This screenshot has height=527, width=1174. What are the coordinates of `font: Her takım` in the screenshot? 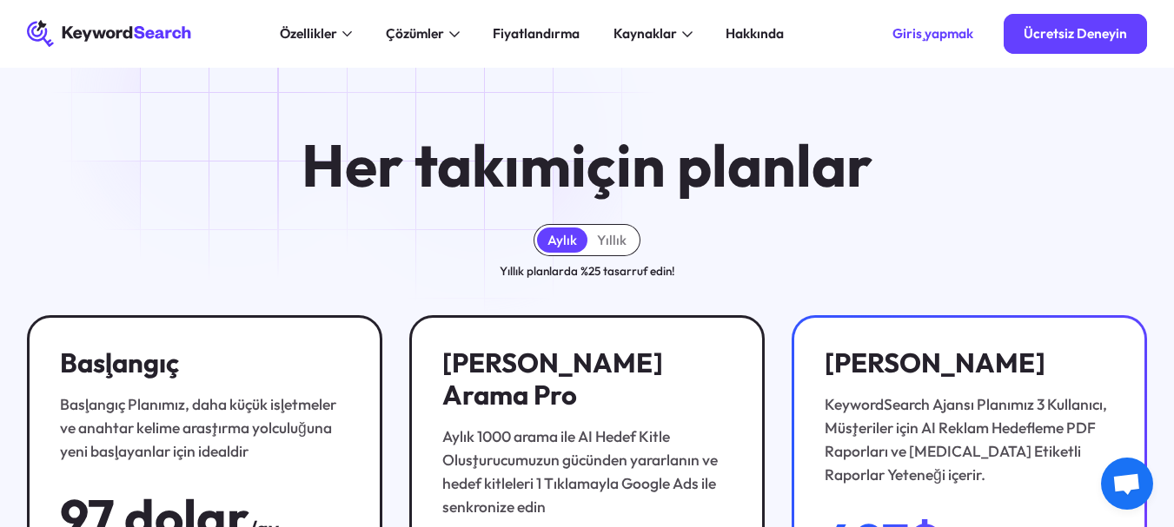 It's located at (436, 165).